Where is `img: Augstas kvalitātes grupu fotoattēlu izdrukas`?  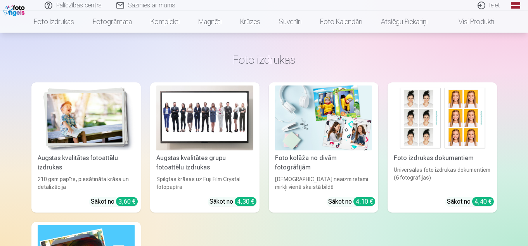
img: Augstas kvalitātes grupu fotoattēlu izdrukas is located at coordinates (205, 118).